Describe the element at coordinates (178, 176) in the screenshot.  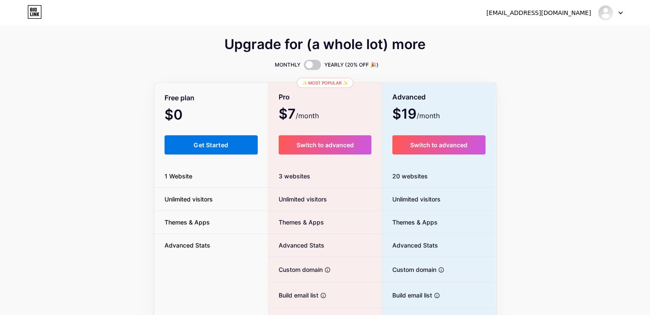
I see `span: 1 Website` at that location.